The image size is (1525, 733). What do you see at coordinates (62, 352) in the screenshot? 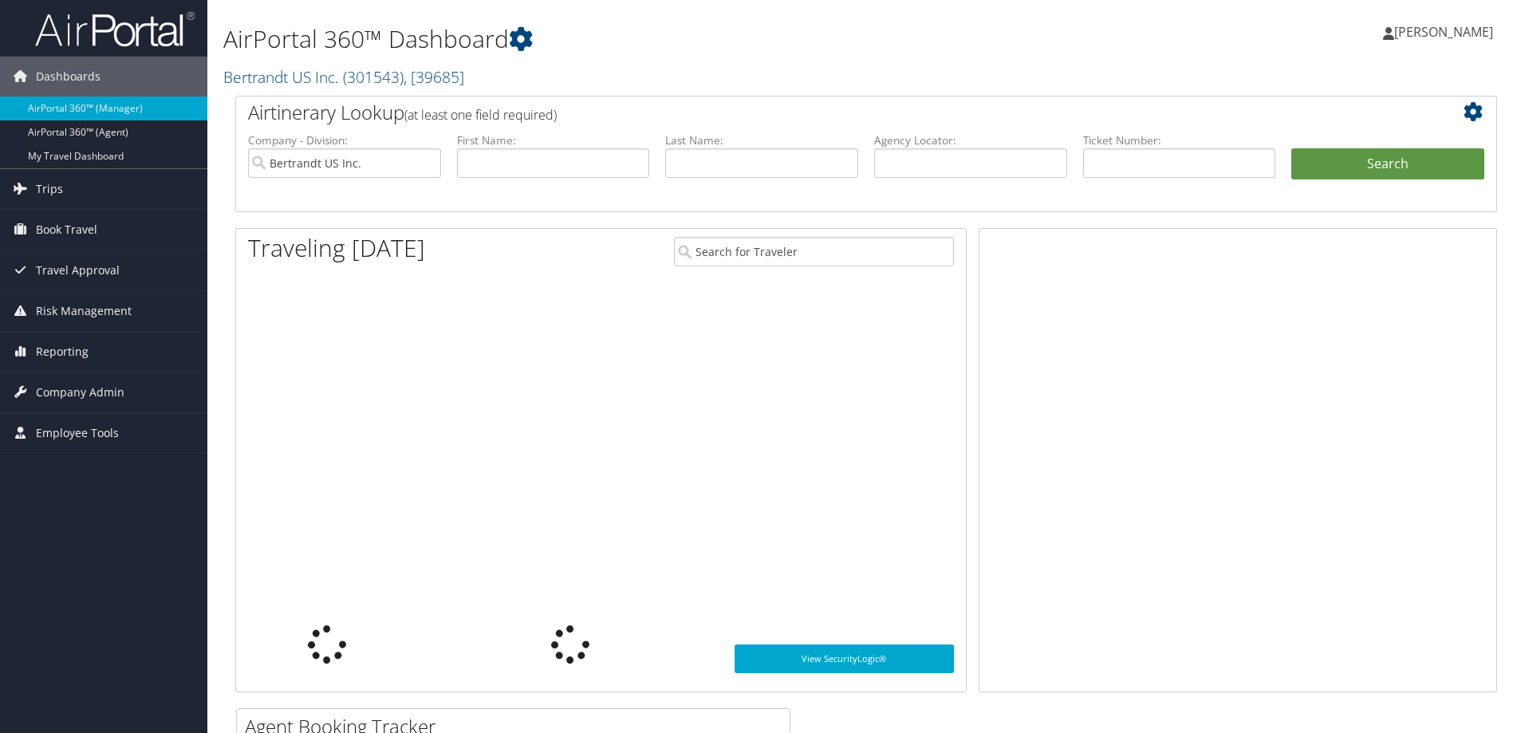
I see `span: Reporting` at bounding box center [62, 352].